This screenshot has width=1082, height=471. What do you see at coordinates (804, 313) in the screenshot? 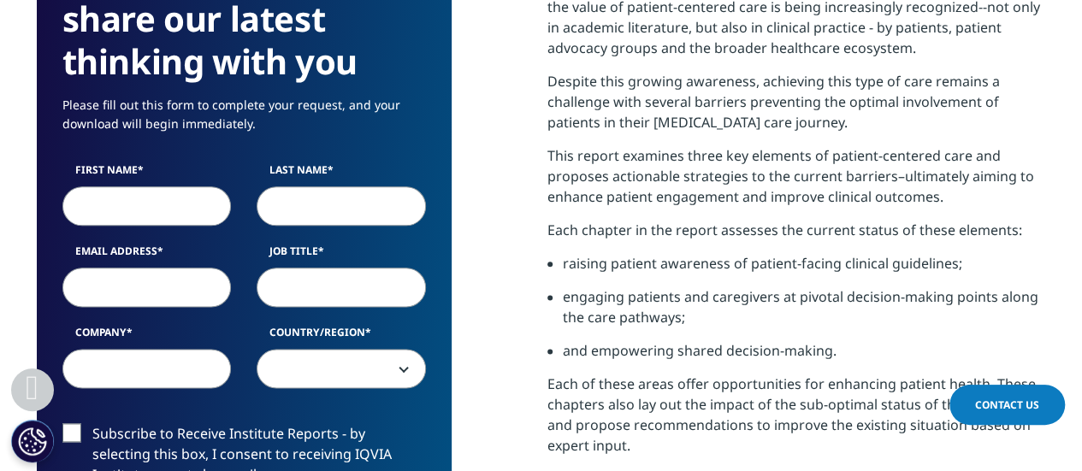
I see `li: engaging patients and caregivers at pivotal decision-making points along the care pathways;` at bounding box center [804, 313].